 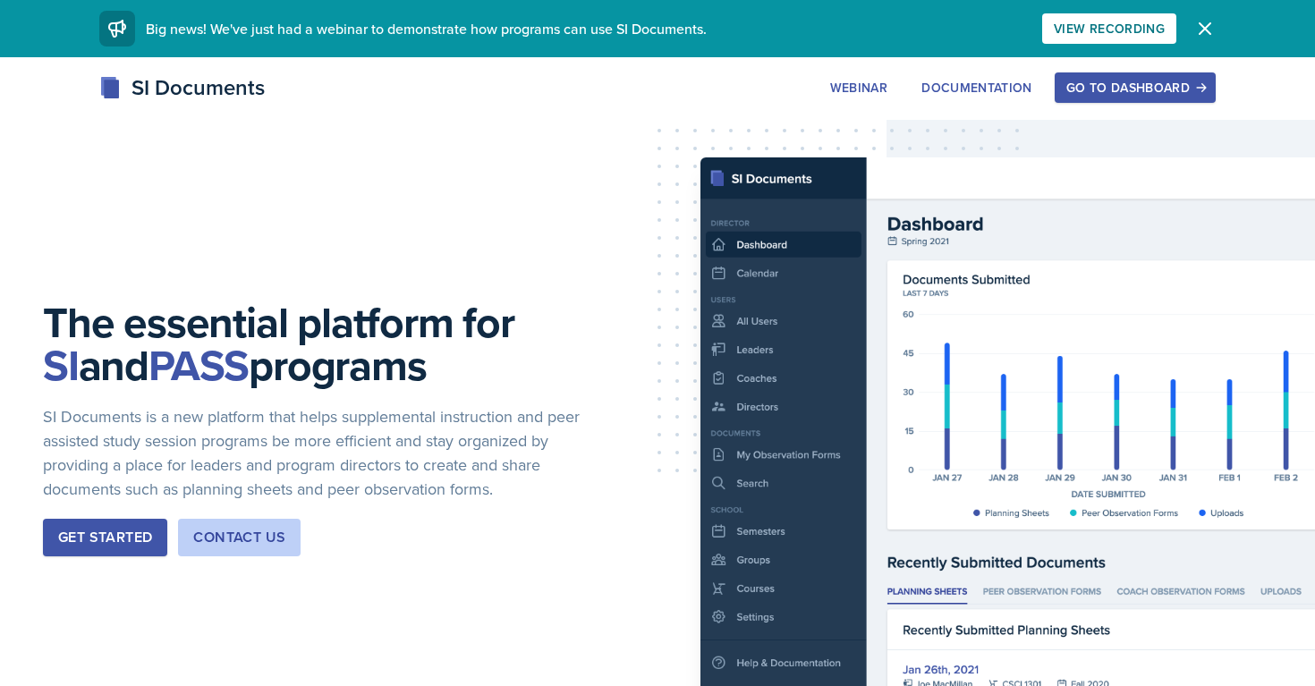 I want to click on button: Documentation, so click(x=977, y=88).